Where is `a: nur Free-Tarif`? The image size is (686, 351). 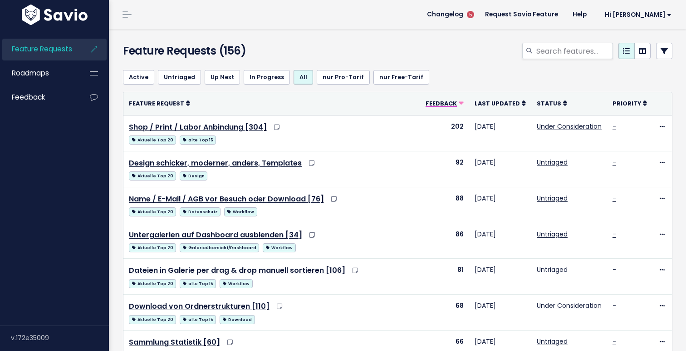
a: nur Free-Tarif is located at coordinates (401, 77).